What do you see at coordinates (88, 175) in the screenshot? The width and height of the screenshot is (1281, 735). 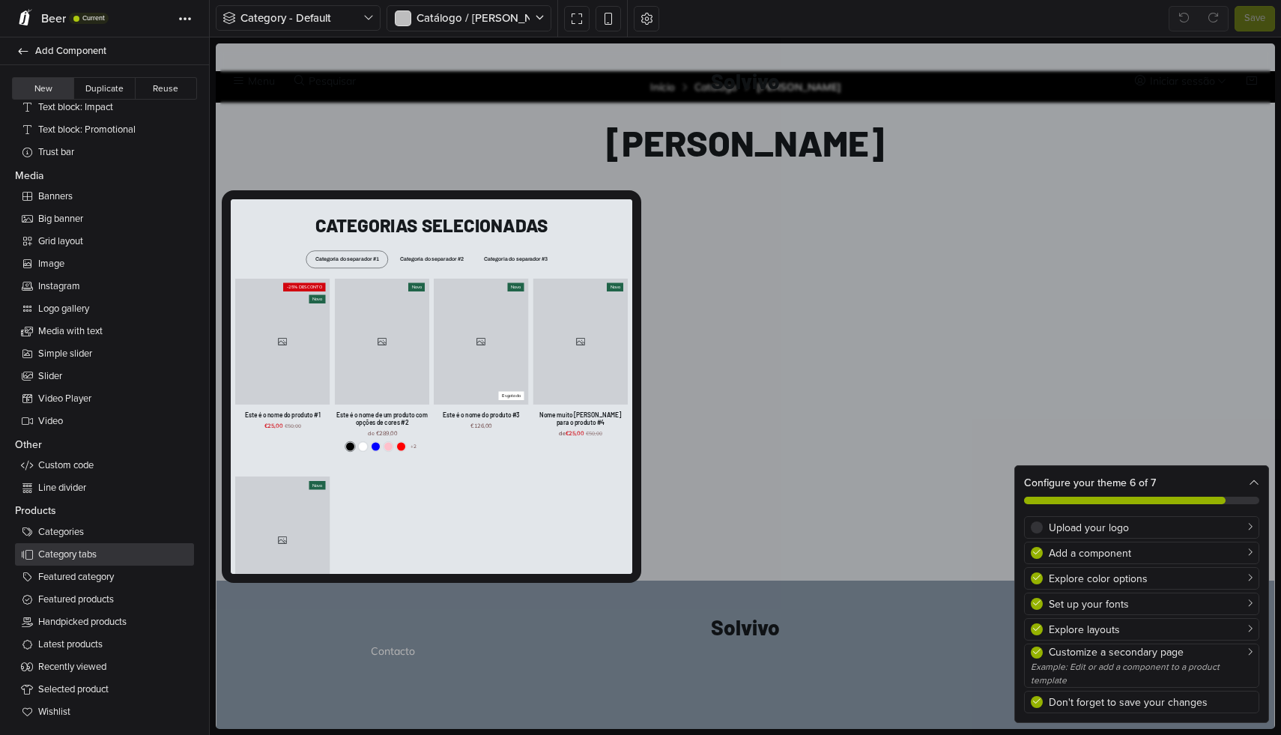 I see `div: Filtrar produtos` at bounding box center [88, 175].